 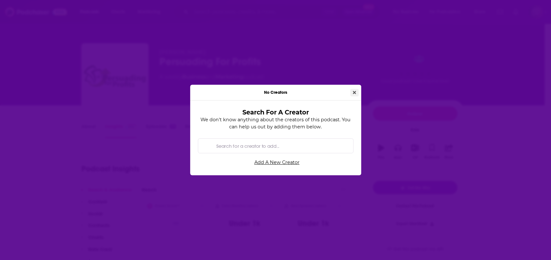 What do you see at coordinates (276, 112) in the screenshot?
I see `h3: Search For A Creator` at bounding box center [276, 112].